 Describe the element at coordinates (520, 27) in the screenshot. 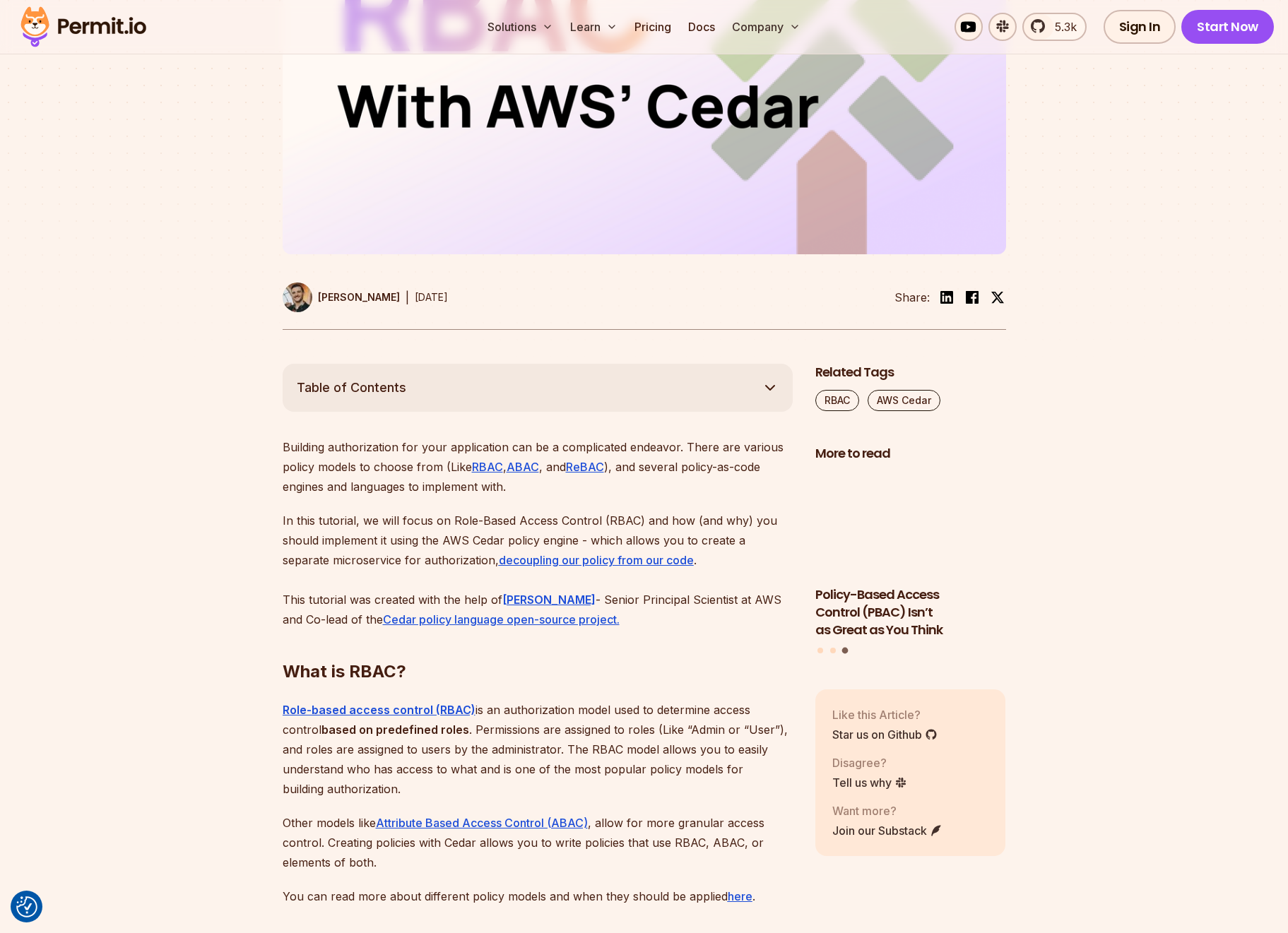

I see `button: Solutions` at that location.